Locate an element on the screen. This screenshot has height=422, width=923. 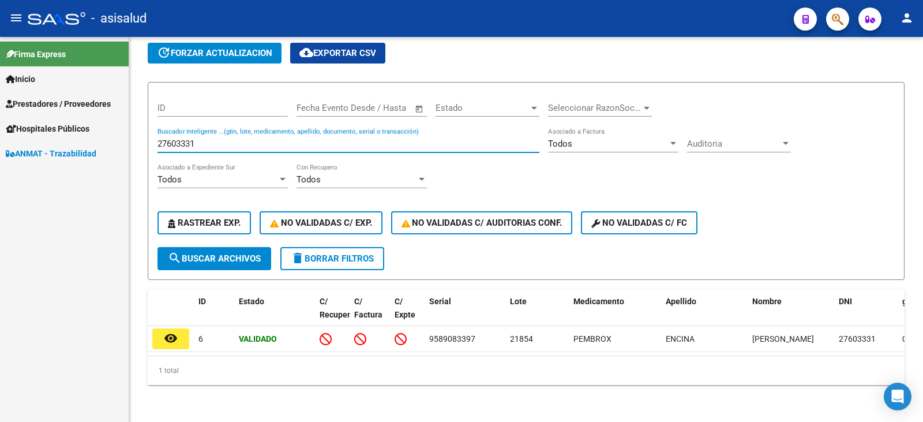
mat-icon: update is located at coordinates (164, 52).